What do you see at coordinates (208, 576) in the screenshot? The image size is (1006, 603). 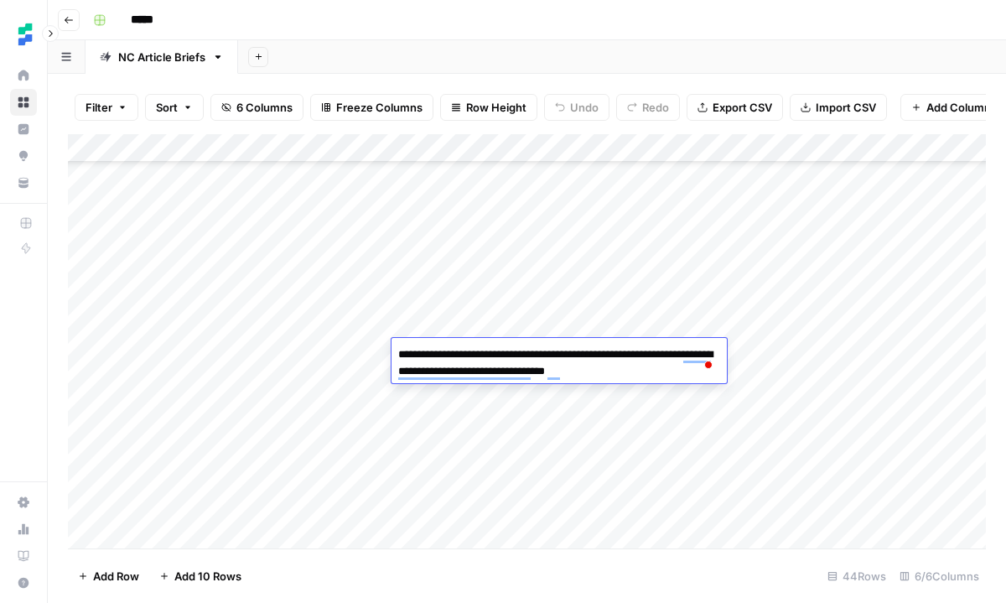 I see `span: Add 10 Rows` at bounding box center [208, 576].